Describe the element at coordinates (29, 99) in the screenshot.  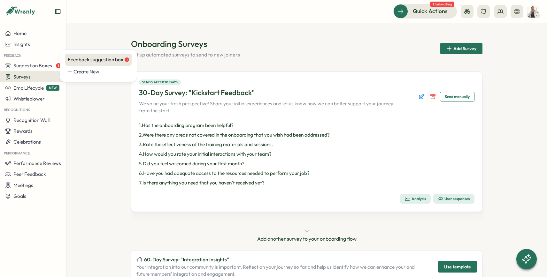
I see `span: Whistleblower` at that location.